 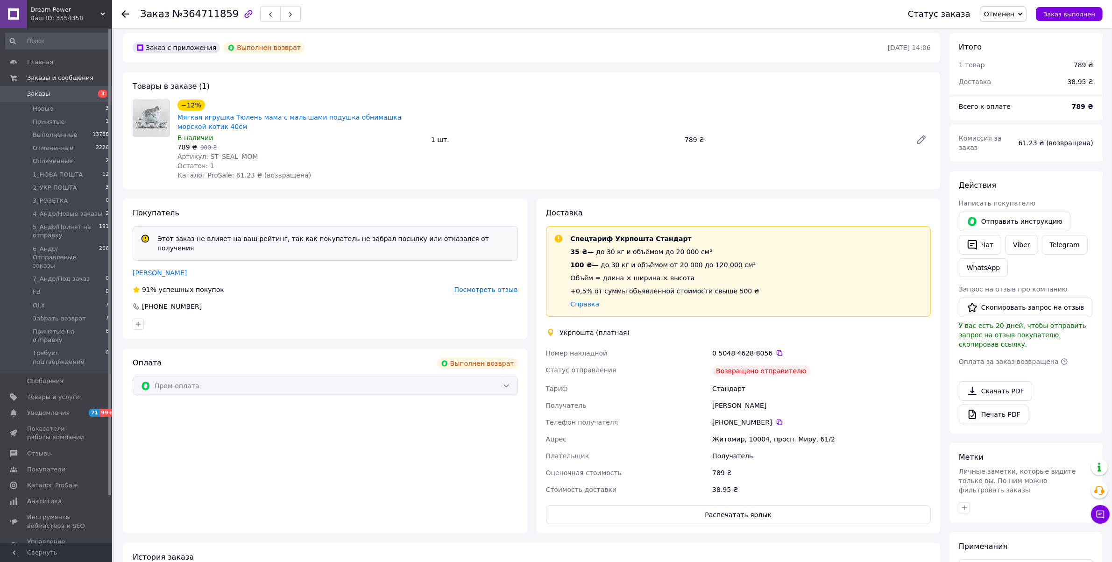 I want to click on span: 100 ₴, so click(x=582, y=265).